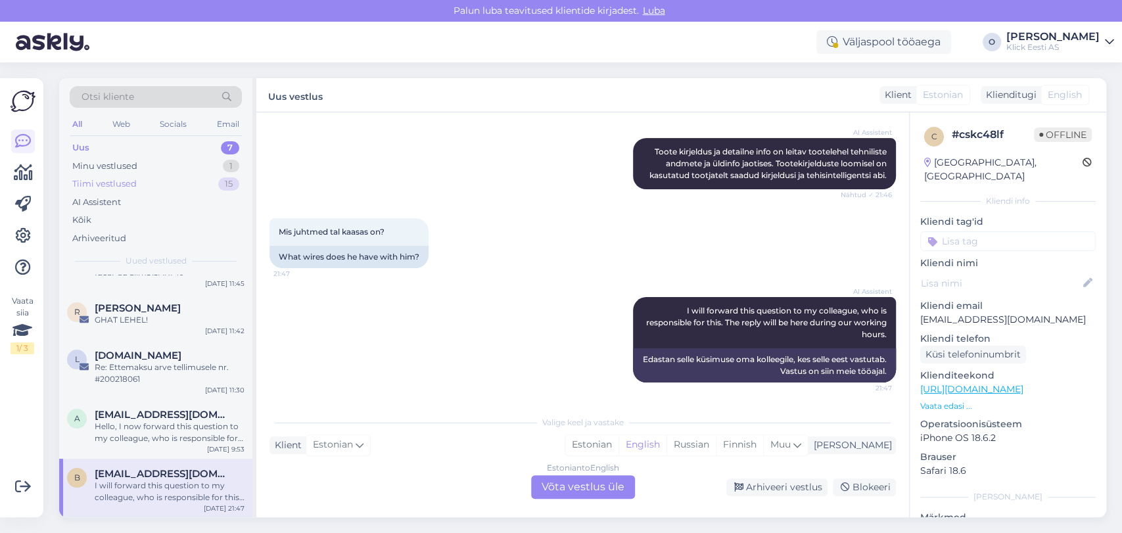 The width and height of the screenshot is (1122, 533). Describe the element at coordinates (769, 163) in the screenshot. I see `span: Toote kirjeldus ja detailne info on leitav tootelehel tehniliste andmete ja üldinfo jaotises. Too...` at that location.